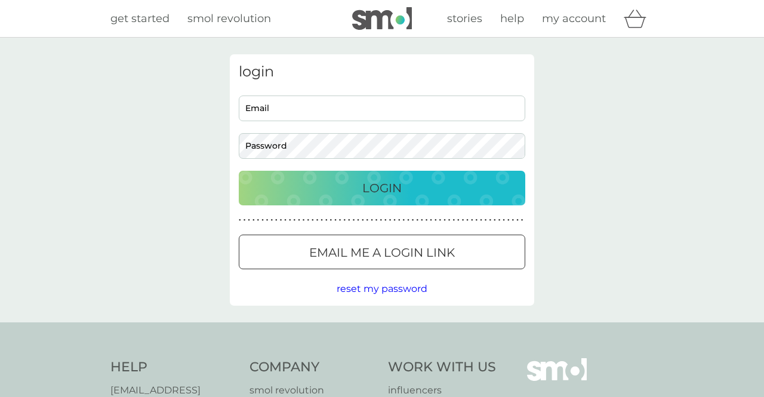 This screenshot has height=397, width=764. I want to click on a: stories, so click(464, 19).